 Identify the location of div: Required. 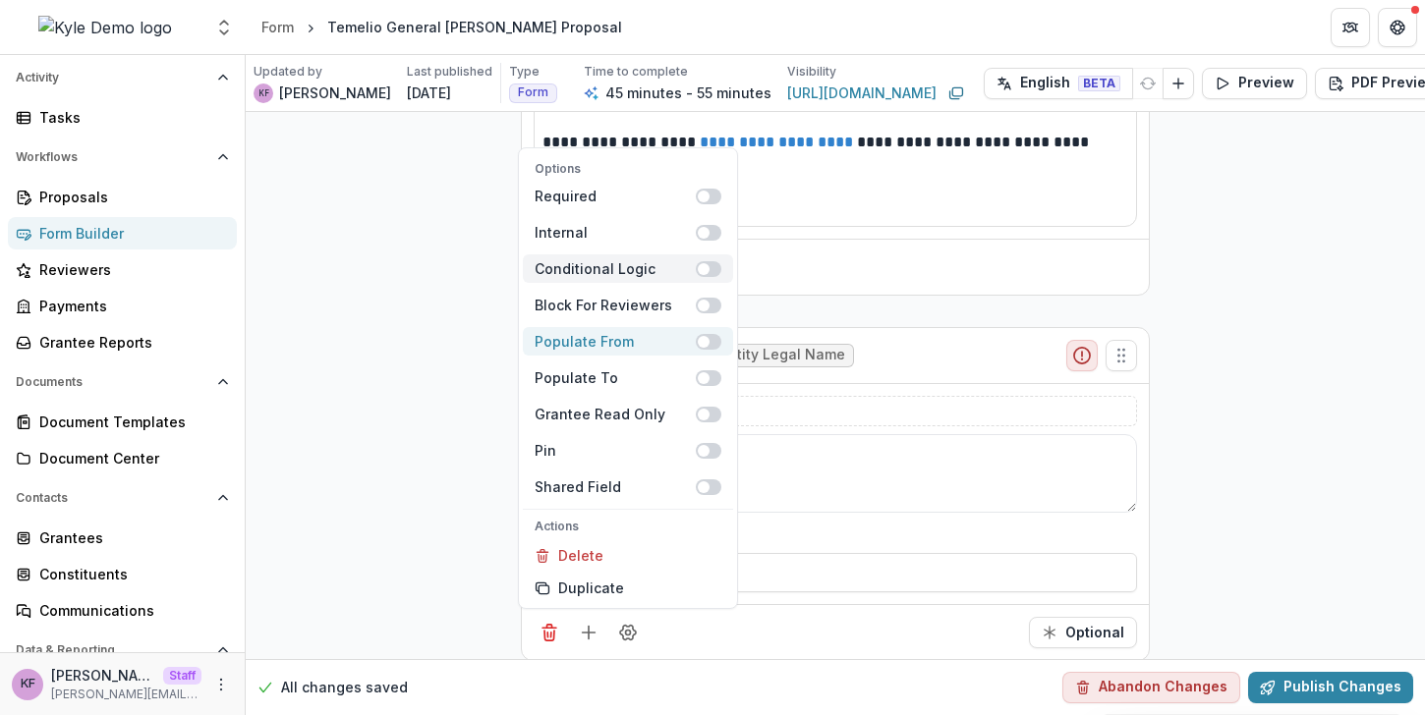
(615, 196).